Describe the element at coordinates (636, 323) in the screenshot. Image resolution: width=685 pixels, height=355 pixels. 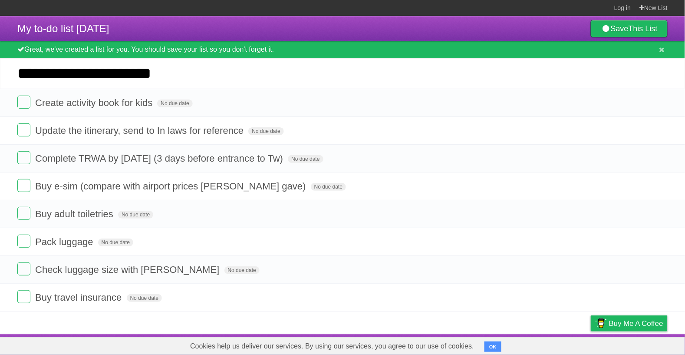
I see `span: Buy me a coffee` at that location.